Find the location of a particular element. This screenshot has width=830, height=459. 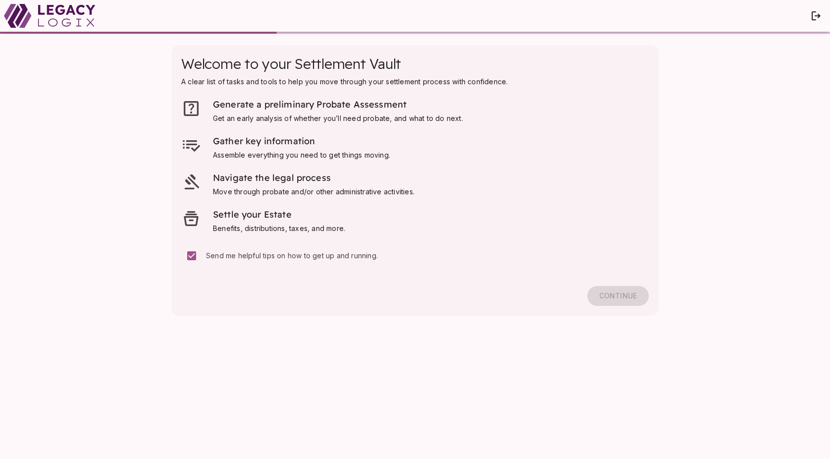

span: Assemble everything you need to get things moving. is located at coordinates (302, 155).